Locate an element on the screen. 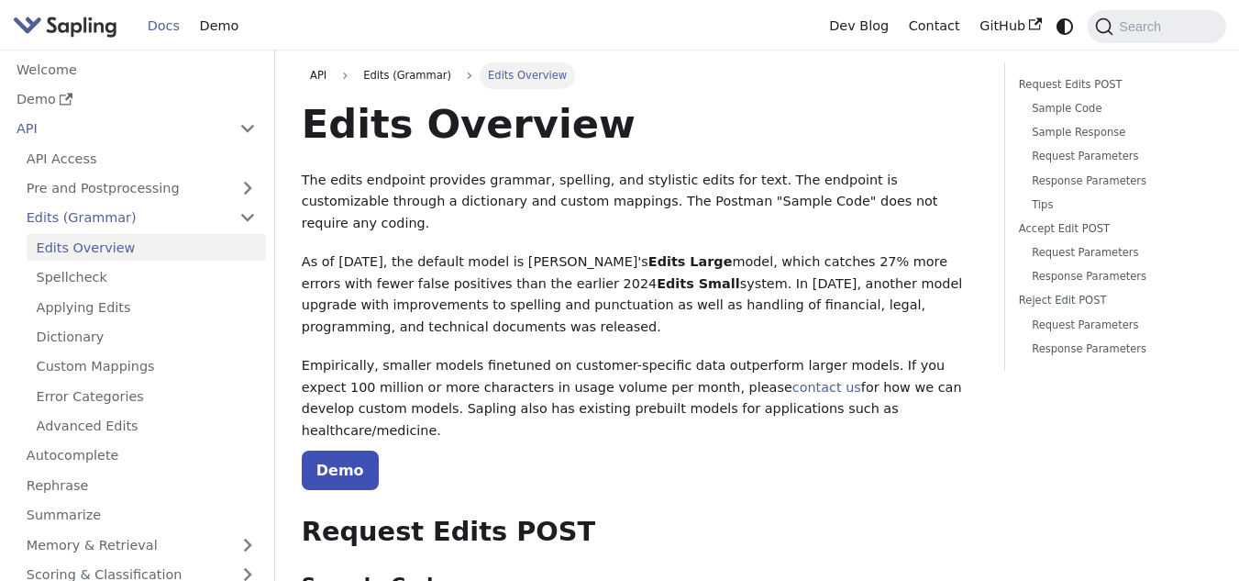 This screenshot has width=1239, height=581. img: Sapling.ai is located at coordinates (65, 26).